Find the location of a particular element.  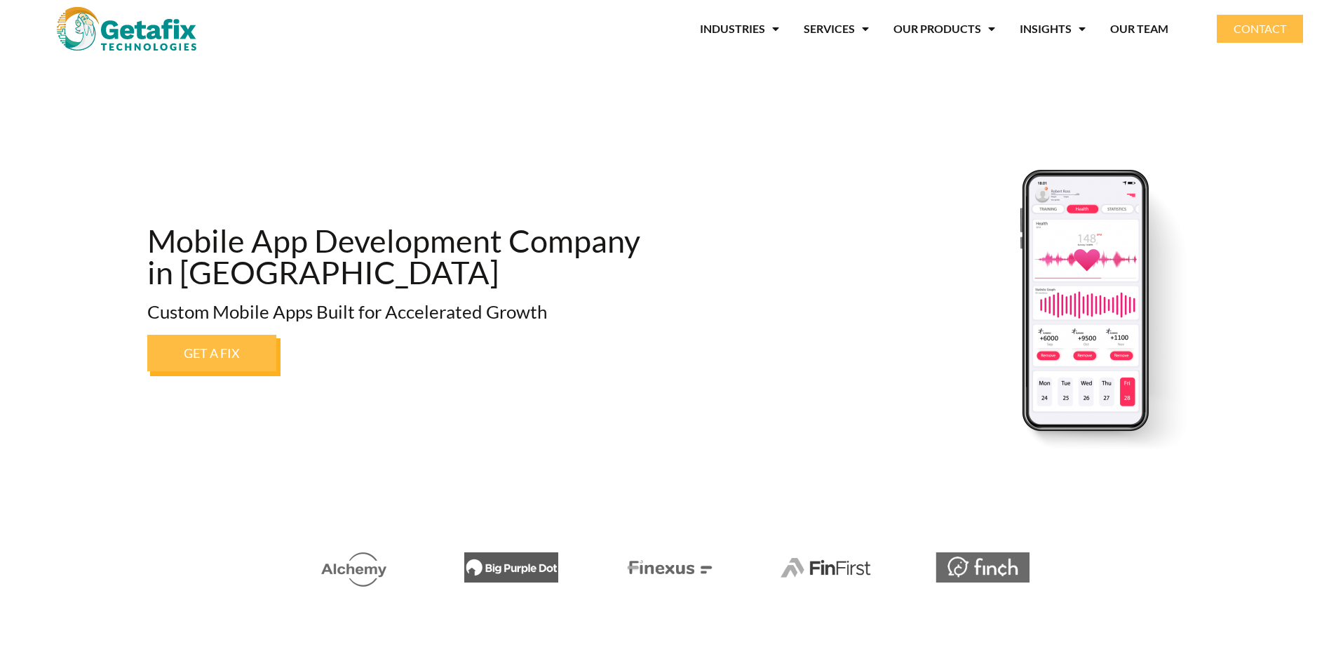

nav: Menu is located at coordinates (715, 29).